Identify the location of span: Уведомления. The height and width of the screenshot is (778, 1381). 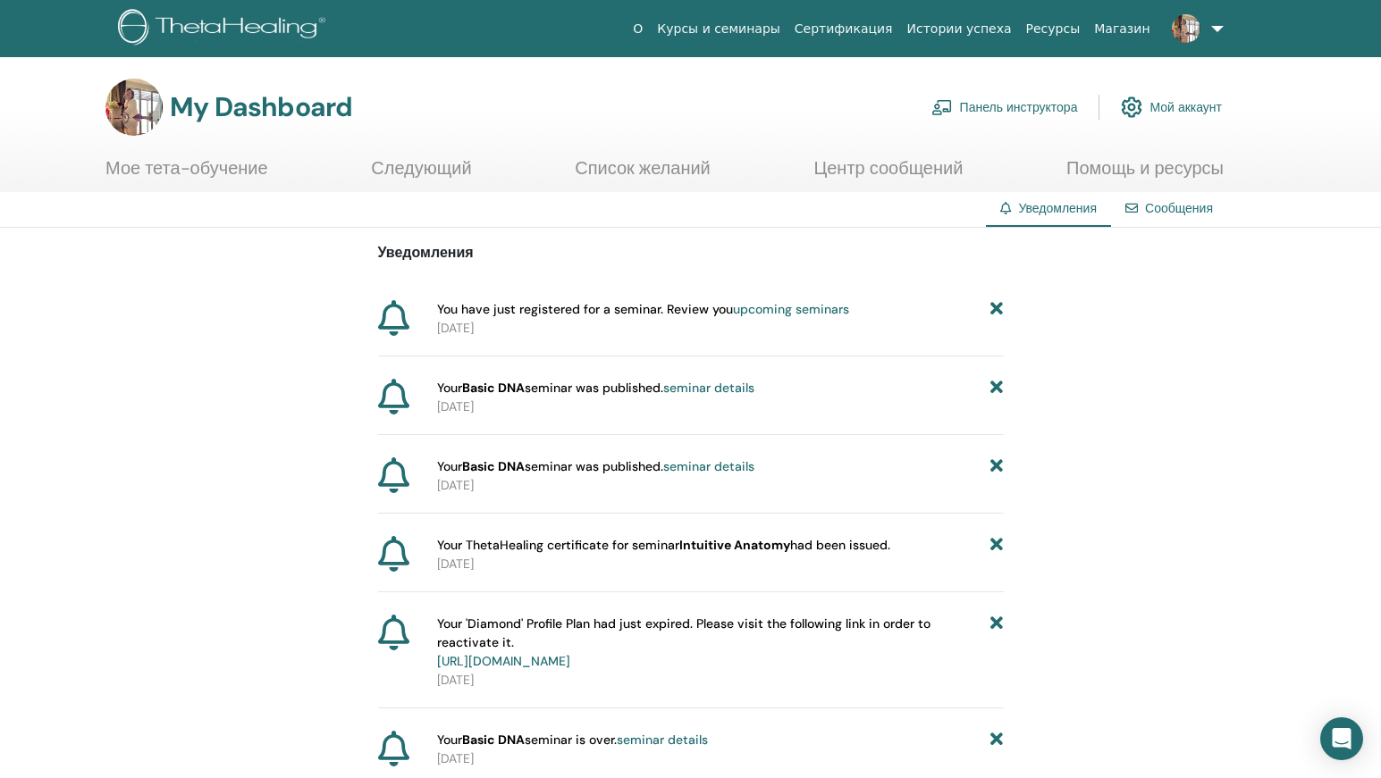
(1057, 208).